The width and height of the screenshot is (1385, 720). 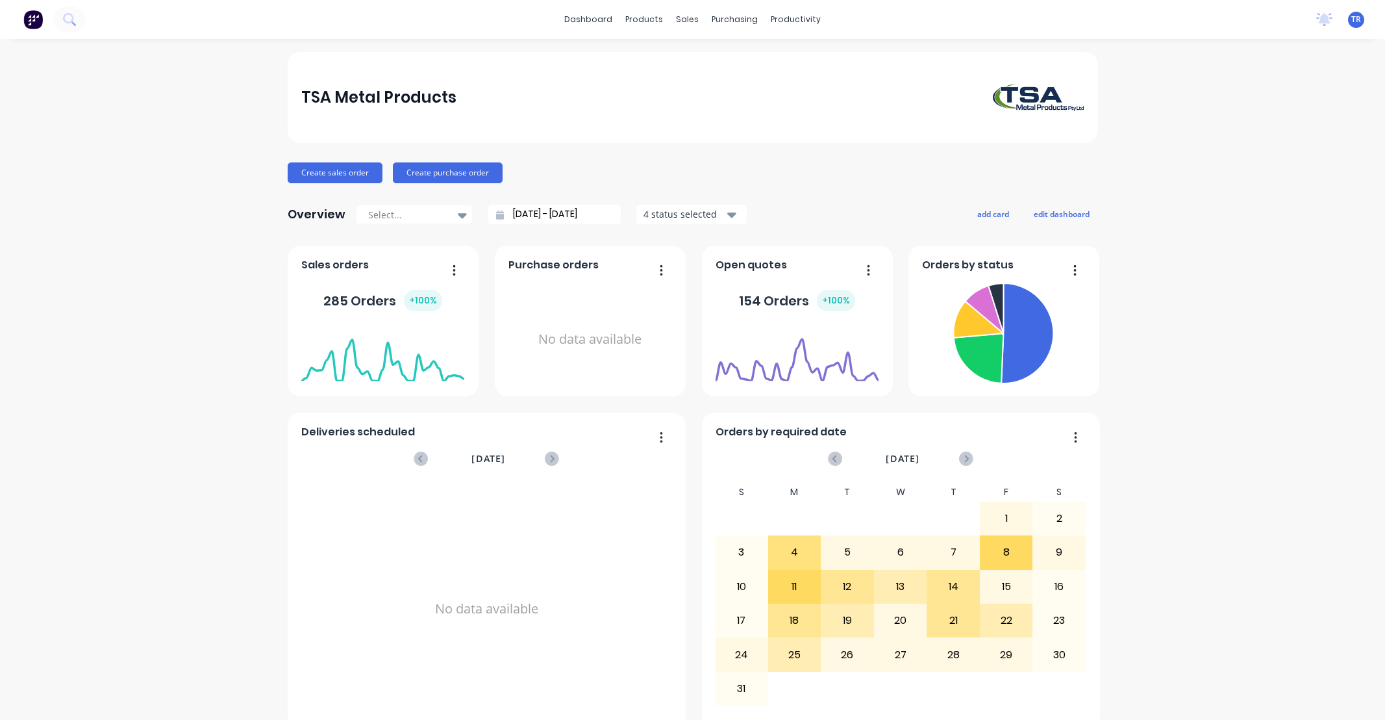 I want to click on div: 5, so click(x=847, y=552).